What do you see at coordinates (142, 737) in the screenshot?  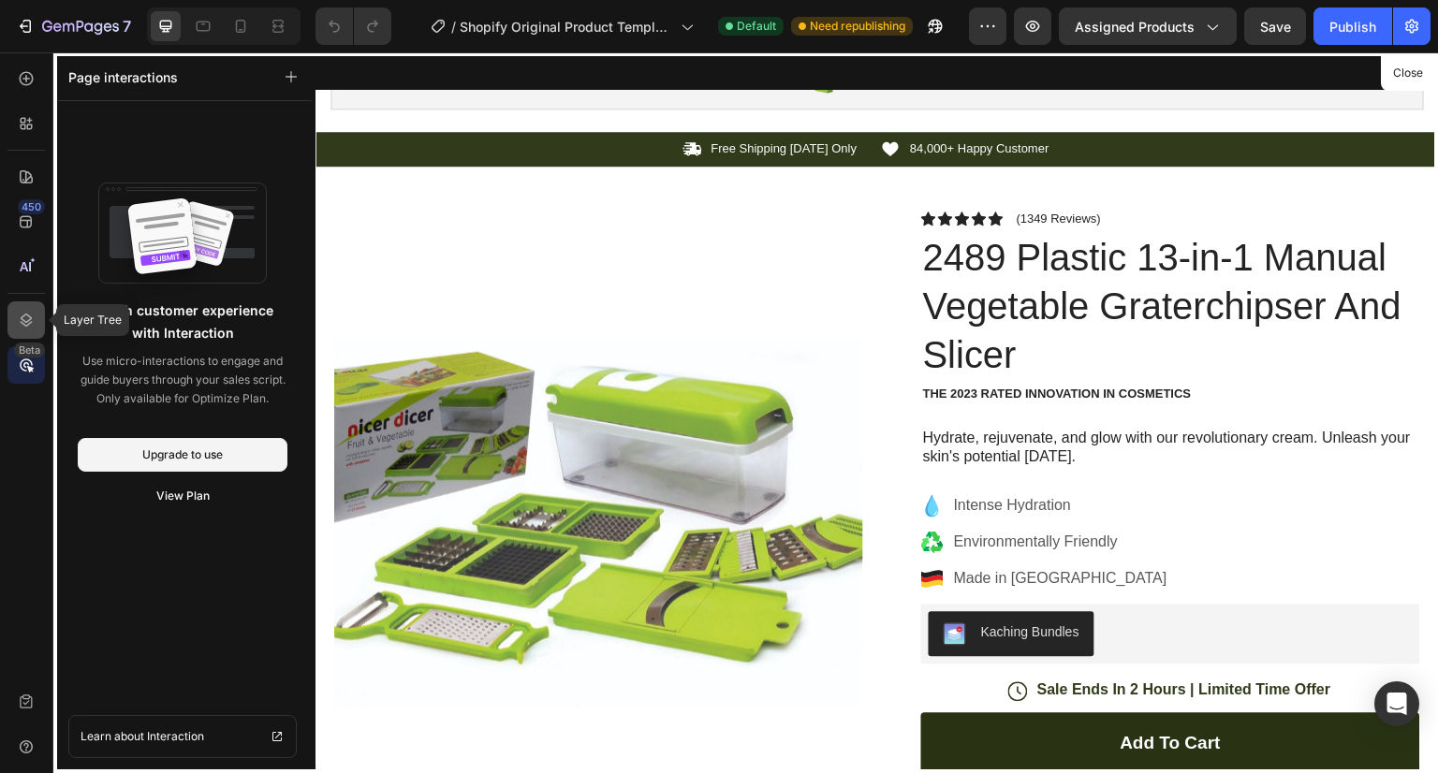 I see `span: Learn about Interaction` at bounding box center [142, 737].